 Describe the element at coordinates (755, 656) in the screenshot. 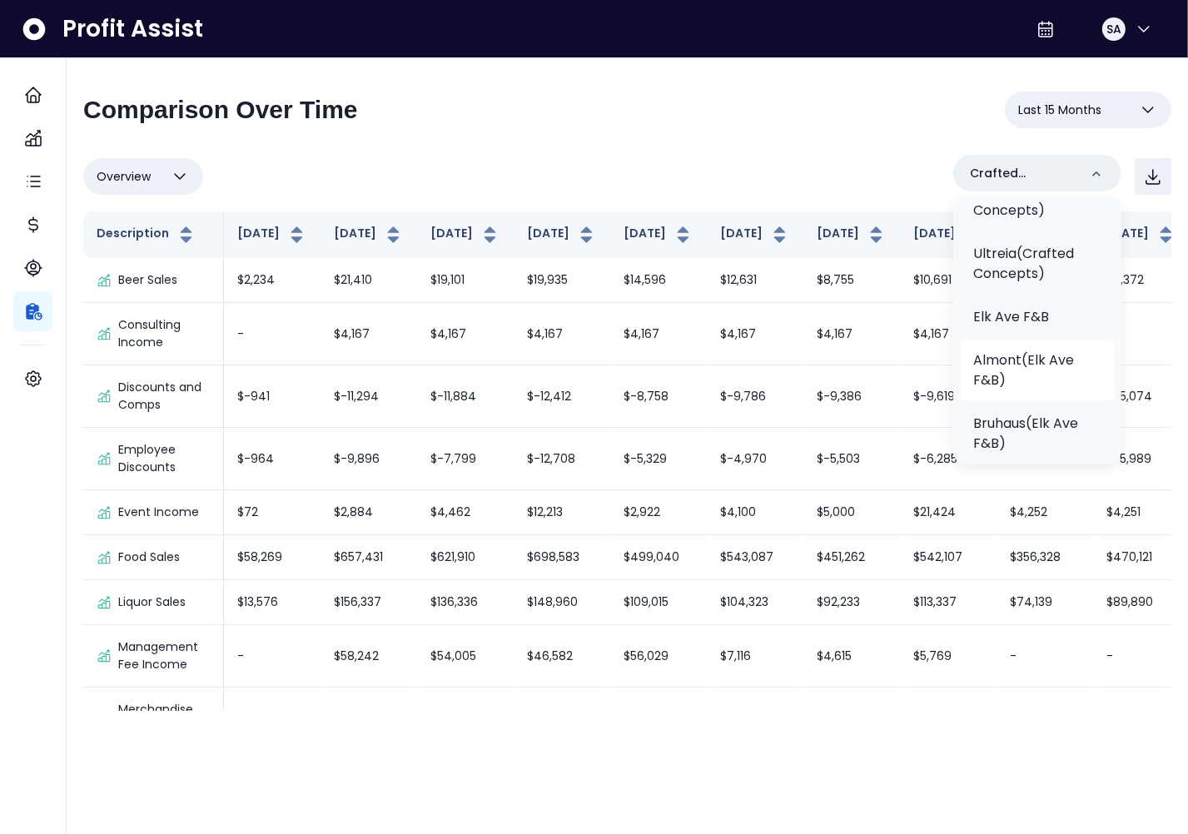

I see `td: $7,116` at that location.